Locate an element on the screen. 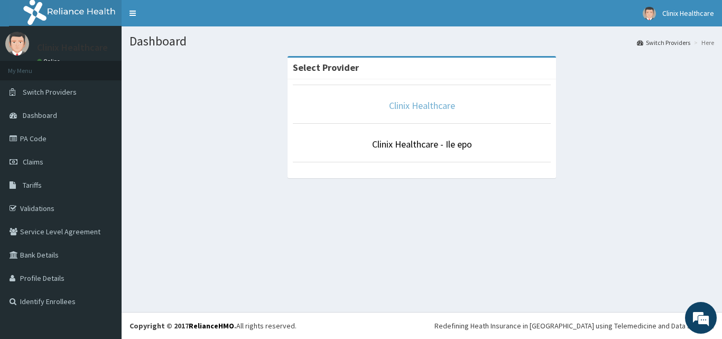 This screenshot has width=722, height=339. p: Clinix Healthcare is located at coordinates (72, 48).